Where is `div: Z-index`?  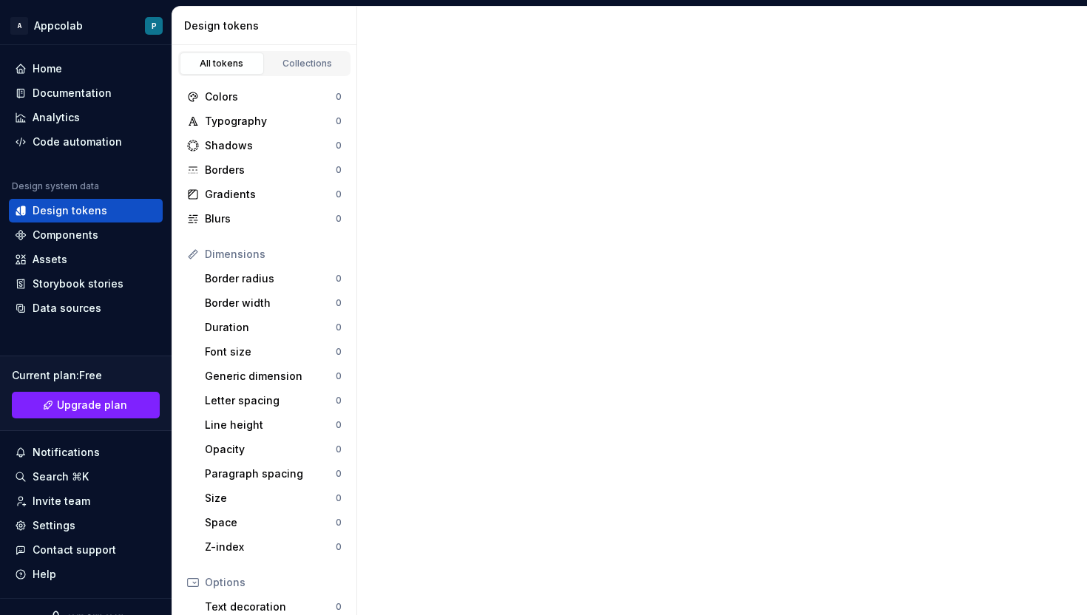 div: Z-index is located at coordinates (270, 547).